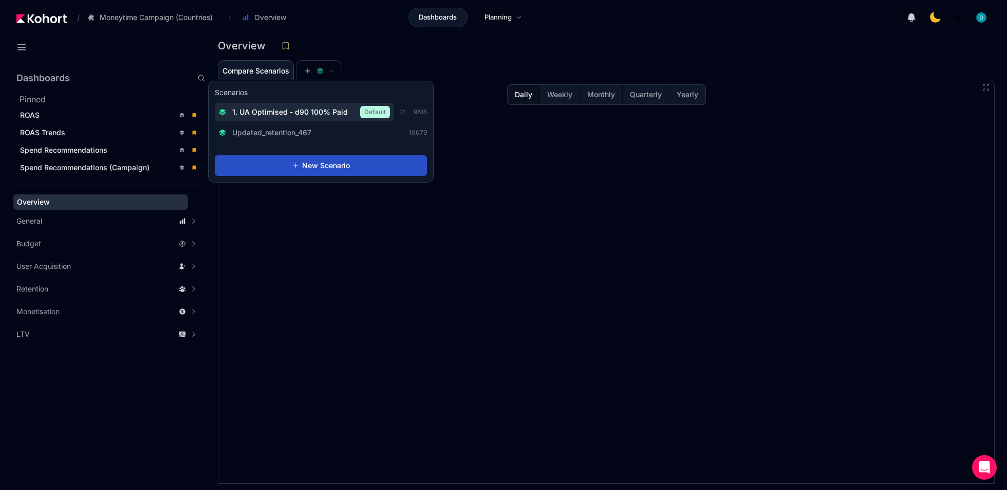 This screenshot has height=490, width=1007. Describe the element at coordinates (113, 99) in the screenshot. I see `h2: Pinned` at that location.